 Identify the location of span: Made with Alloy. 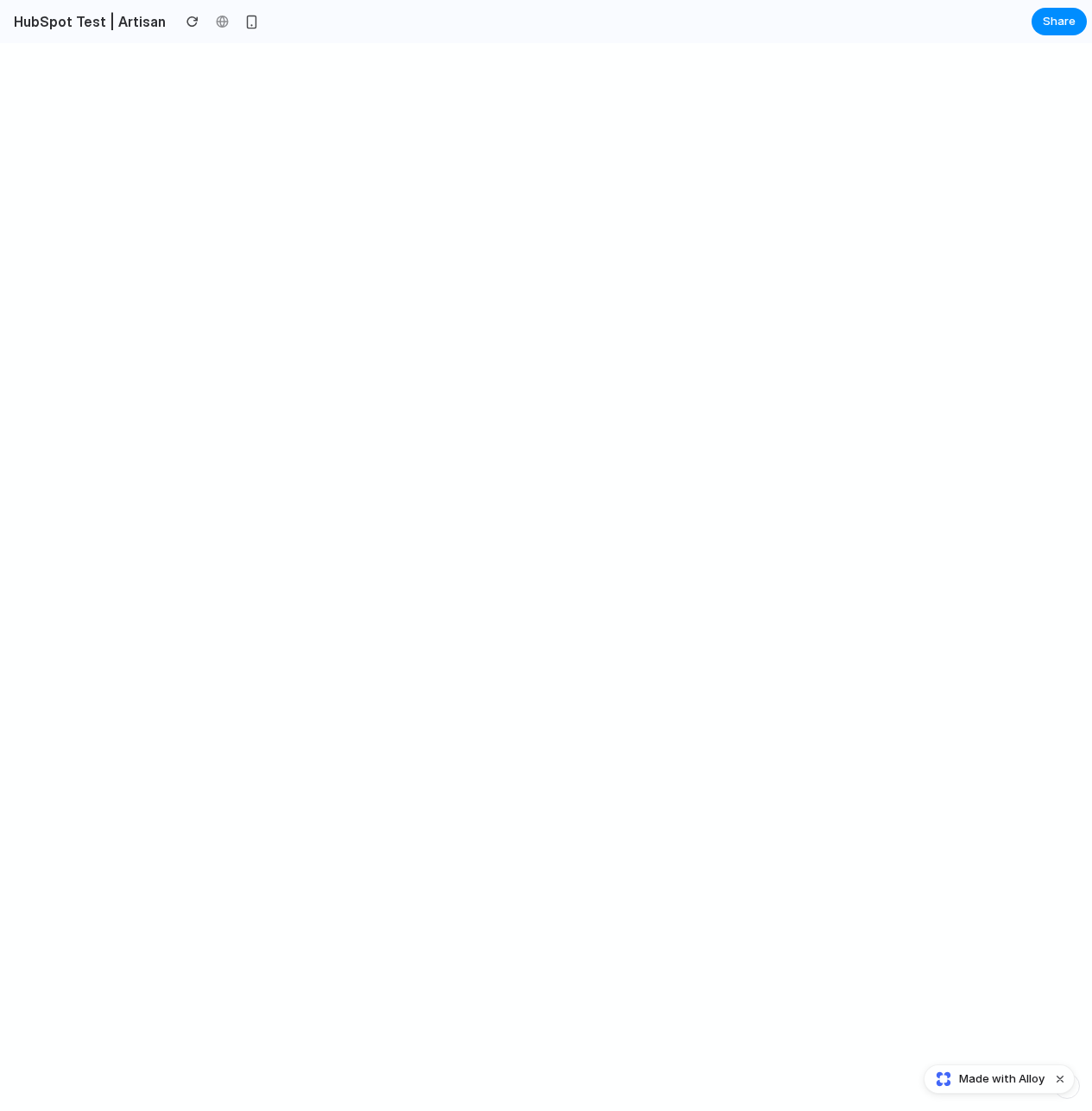
(1001, 1079).